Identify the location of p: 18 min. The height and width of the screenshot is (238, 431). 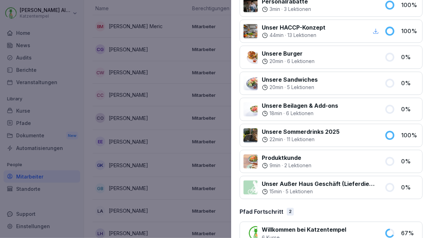
(276, 113).